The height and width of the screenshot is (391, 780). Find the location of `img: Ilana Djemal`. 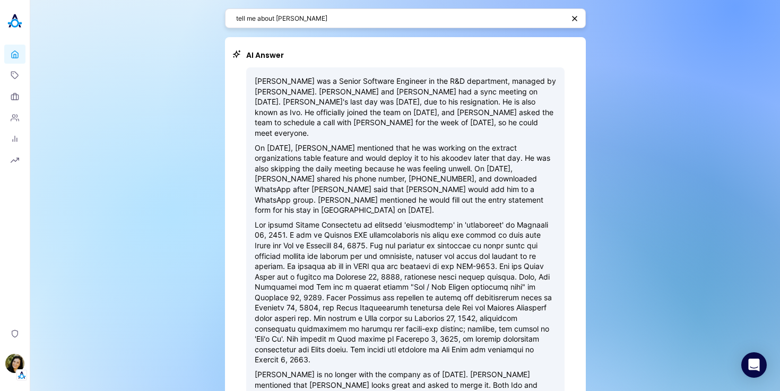

img: Ilana Djemal is located at coordinates (15, 363).